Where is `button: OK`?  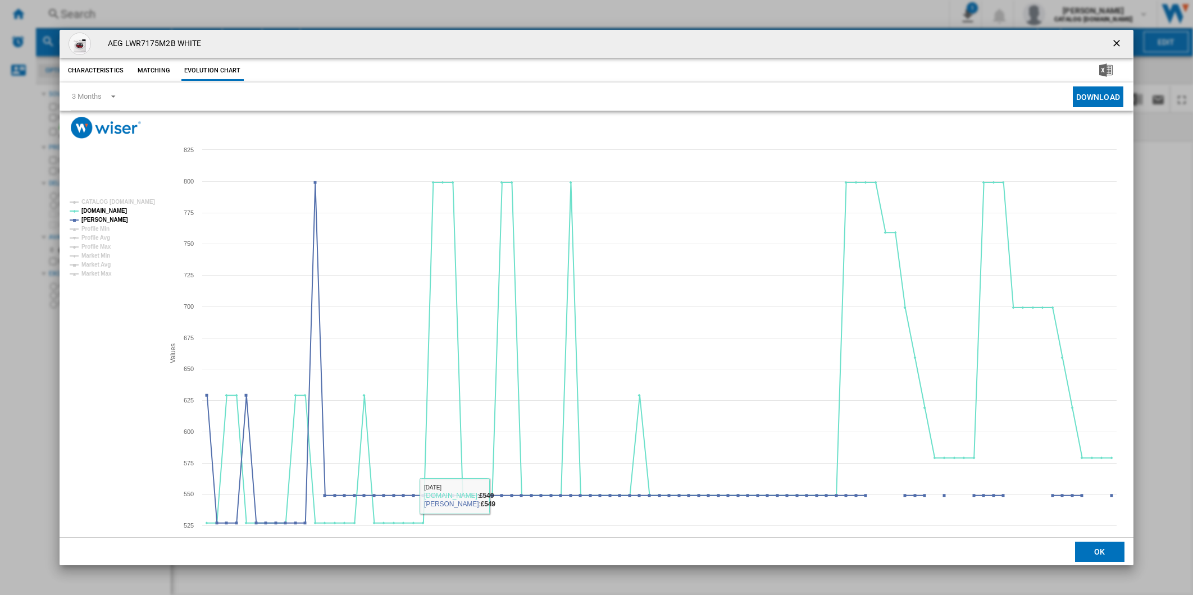
button: OK is located at coordinates (1100, 552).